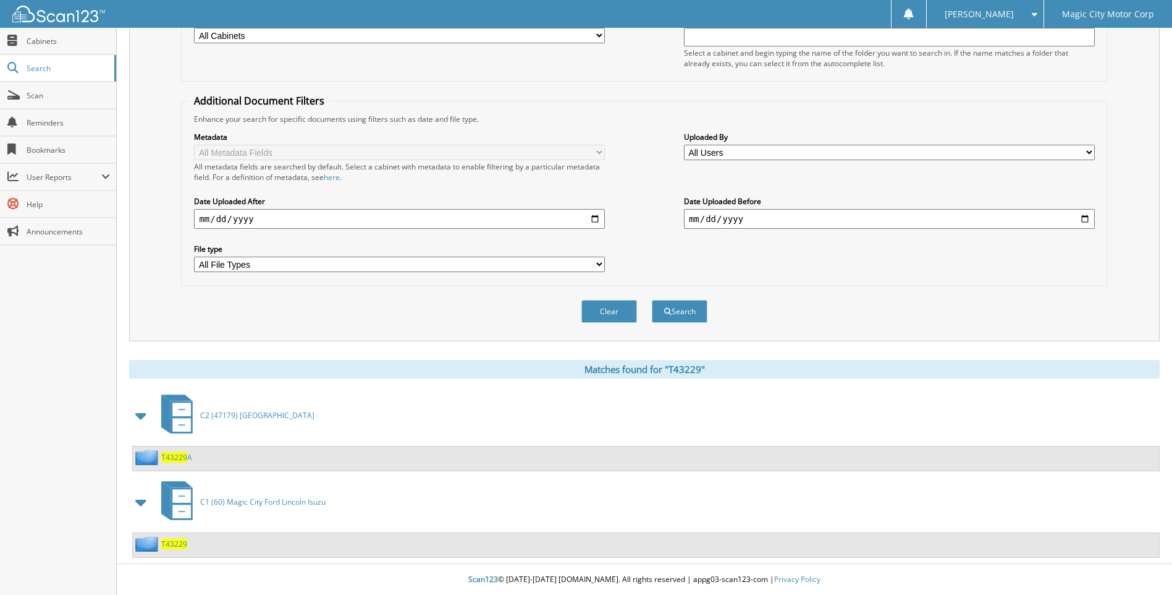  I want to click on span: Scan123, so click(483, 578).